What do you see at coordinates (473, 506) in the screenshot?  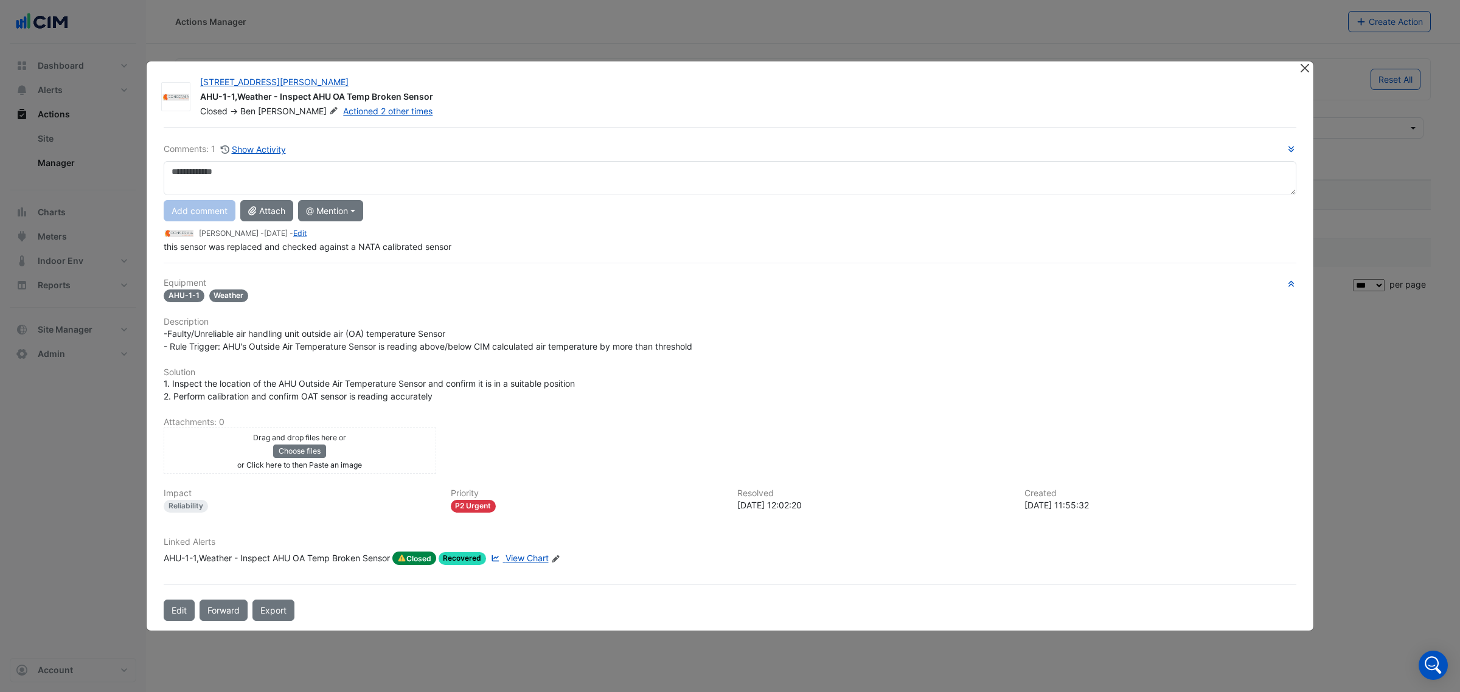 I see `div: P2 Urgent` at bounding box center [473, 506].